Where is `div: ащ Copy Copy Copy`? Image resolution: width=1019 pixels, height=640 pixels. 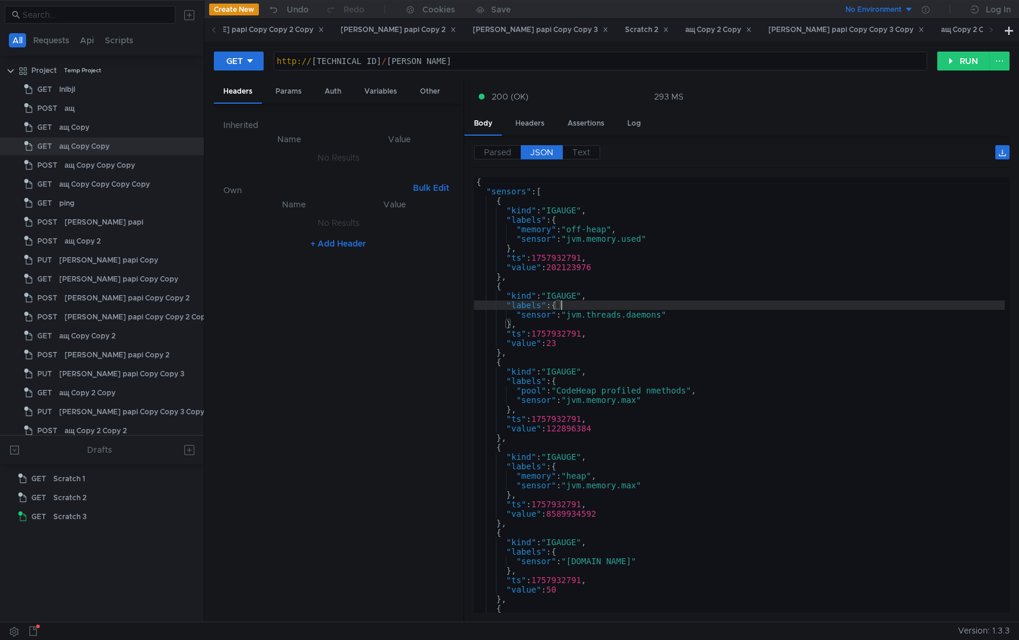
div: ащ Copy Copy Copy is located at coordinates (100, 165).